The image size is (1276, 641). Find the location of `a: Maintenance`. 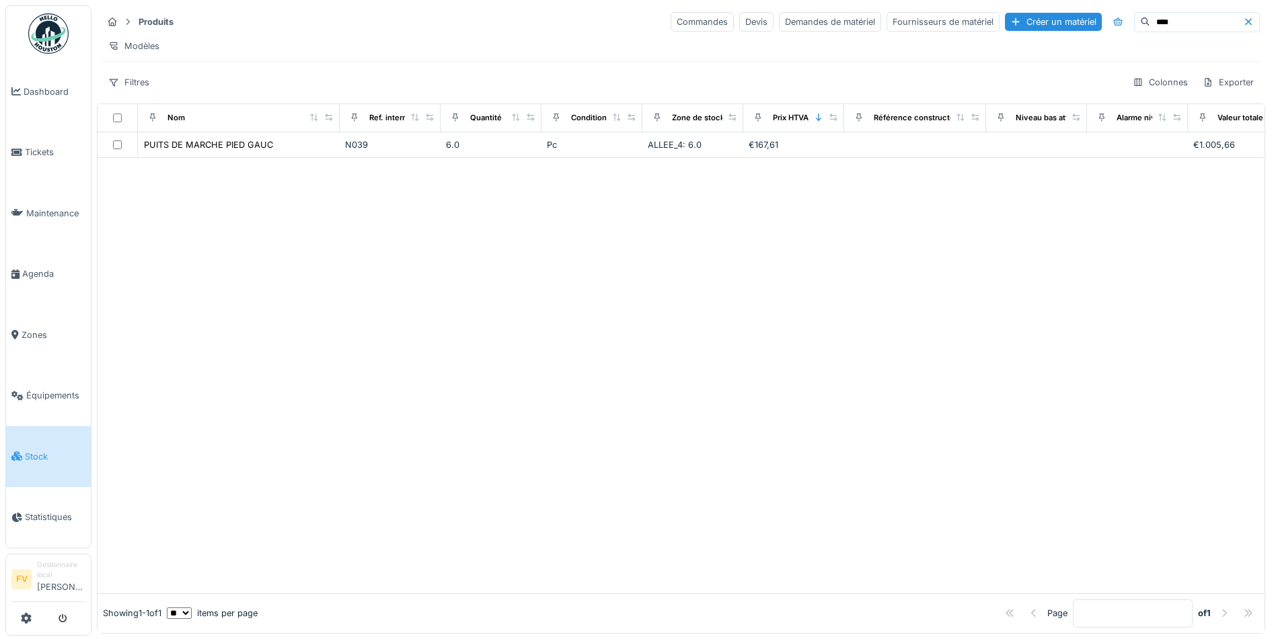

a: Maintenance is located at coordinates (48, 213).